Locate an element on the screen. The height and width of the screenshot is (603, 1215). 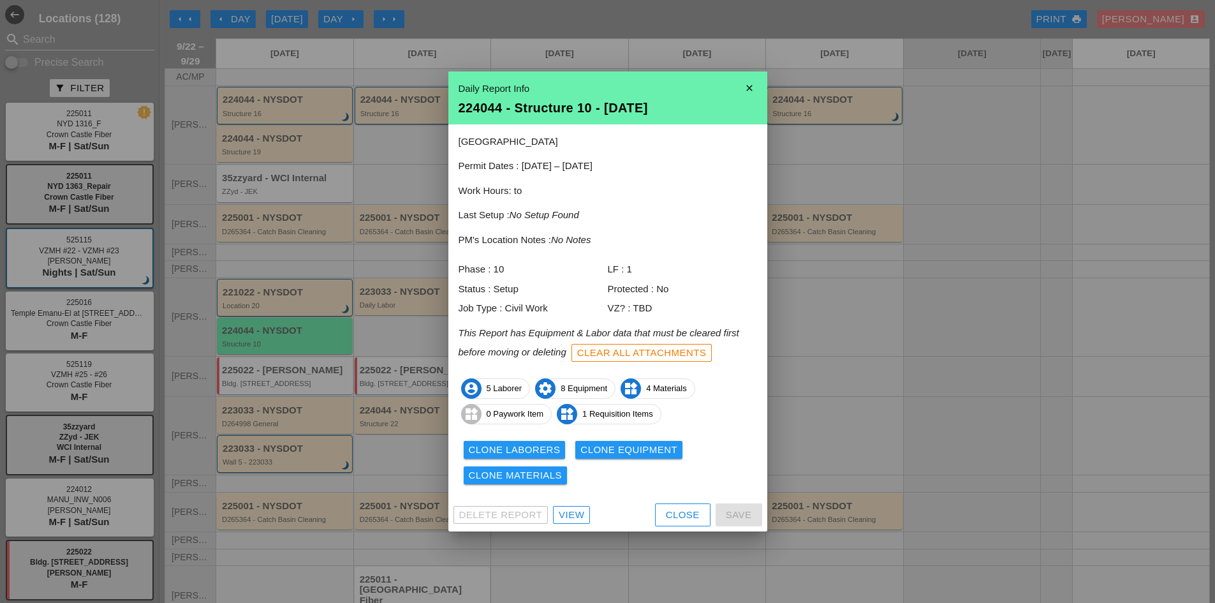
div: Clear All Attachments is located at coordinates (641, 353).